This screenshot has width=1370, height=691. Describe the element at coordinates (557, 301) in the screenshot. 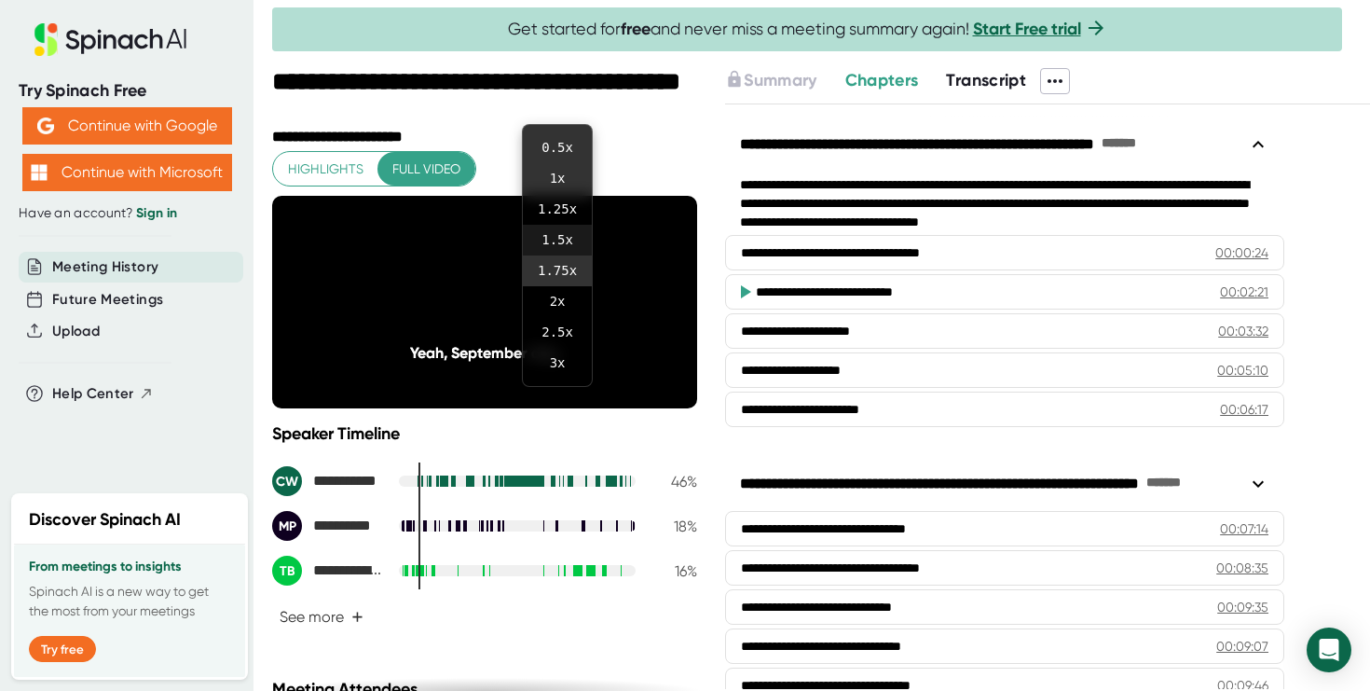

I see `li: 2 x` at that location.